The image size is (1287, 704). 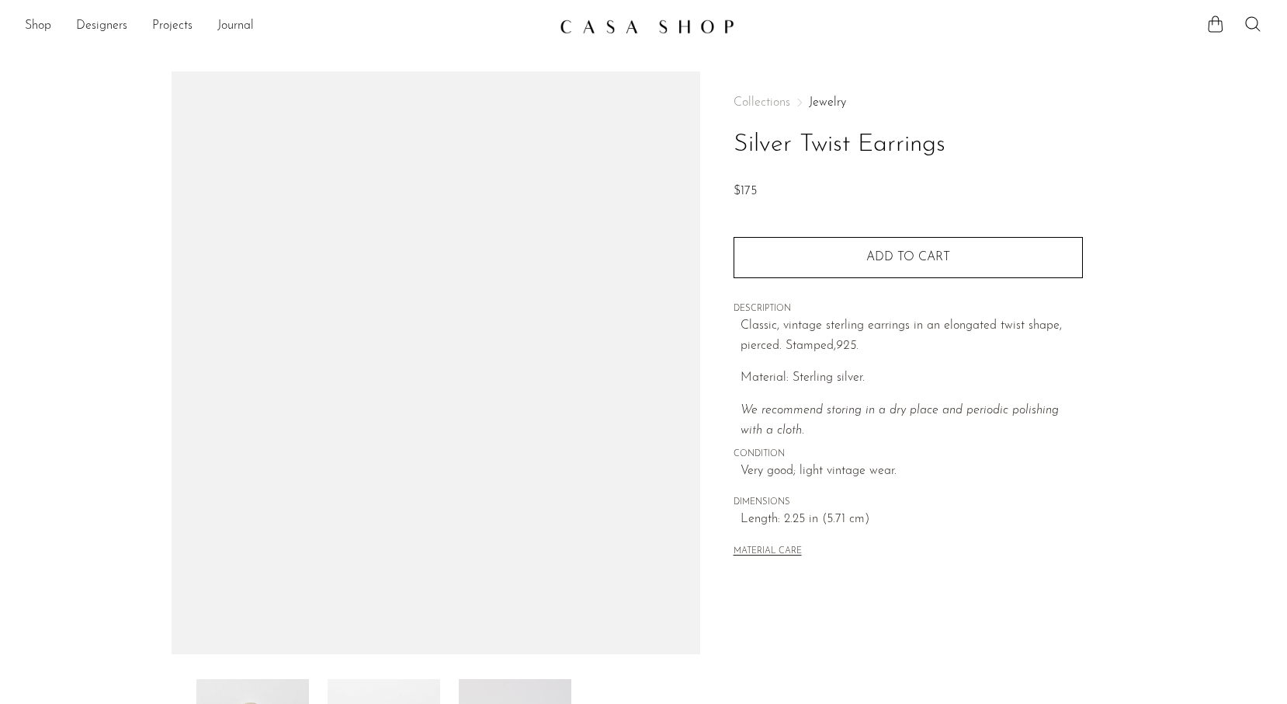 What do you see at coordinates (912, 335) in the screenshot?
I see `p: Classic, vintage sterling earrings in an elongated twist shape, pierced. Stamped,` at bounding box center [912, 335].